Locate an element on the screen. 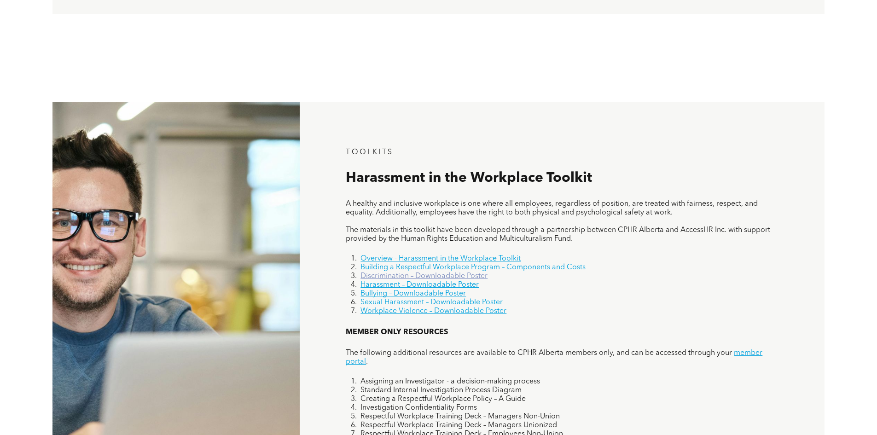 This screenshot has height=435, width=877. a: Overview - Harassment in the Workplace Toolkit is located at coordinates (441, 259).